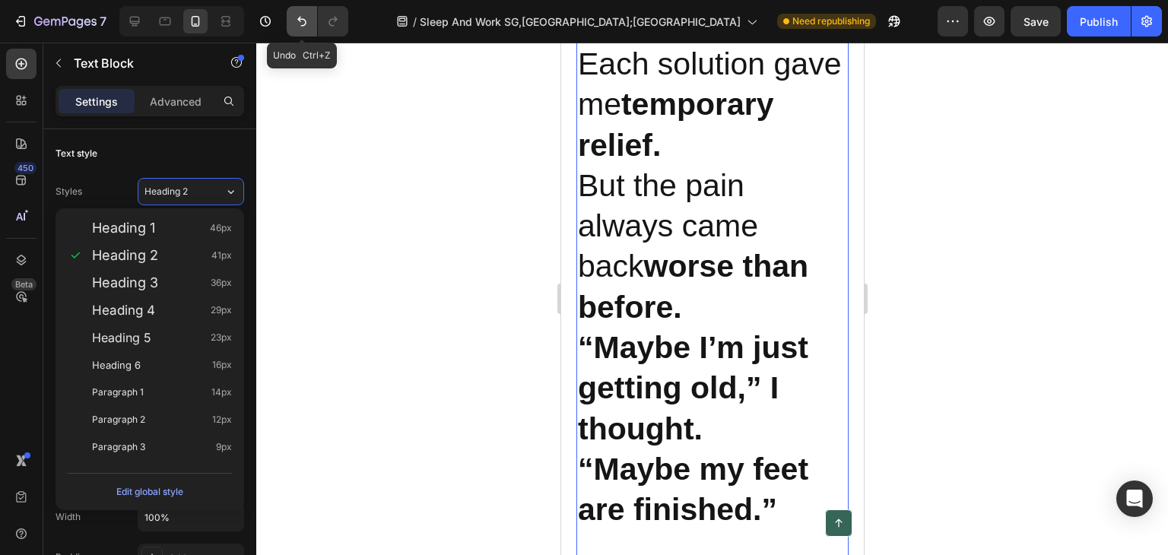 Image resolution: width=1168 pixels, height=555 pixels. I want to click on button: Edit global style, so click(150, 492).